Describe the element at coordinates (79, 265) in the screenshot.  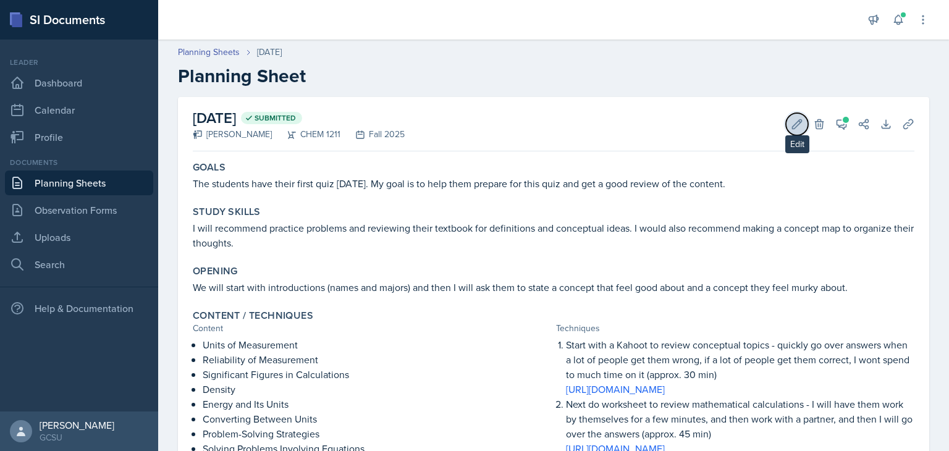
I see `a: Search` at that location.